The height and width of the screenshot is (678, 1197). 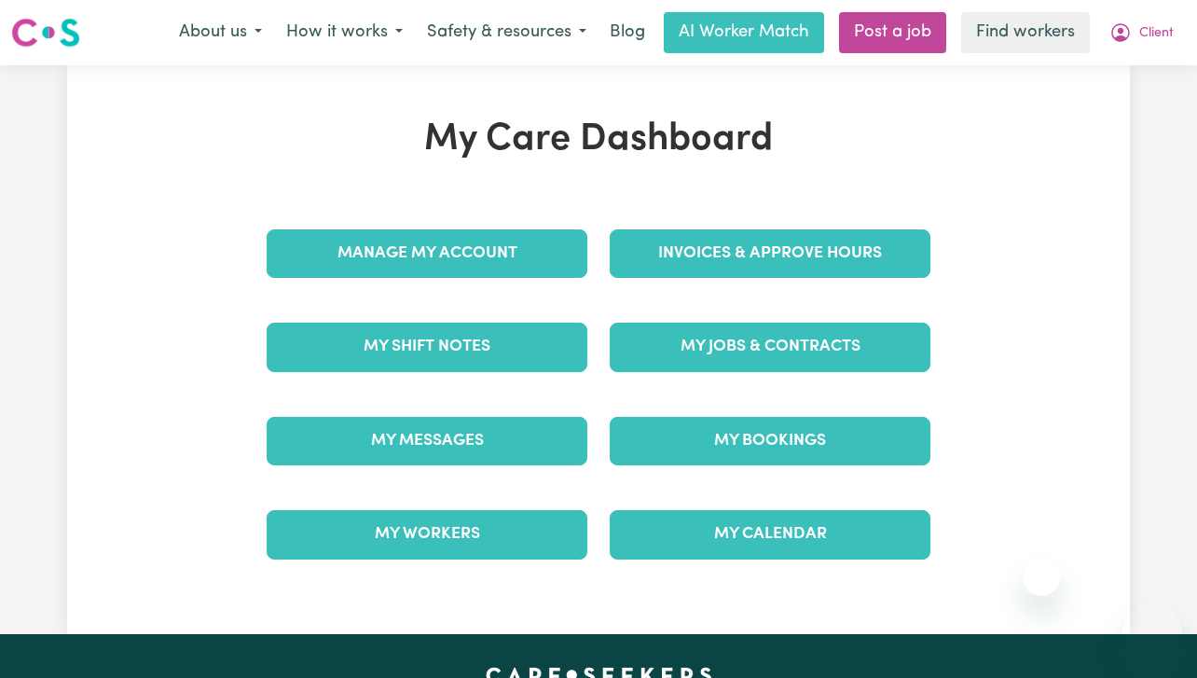 I want to click on button: Safety & resources, so click(x=506, y=33).